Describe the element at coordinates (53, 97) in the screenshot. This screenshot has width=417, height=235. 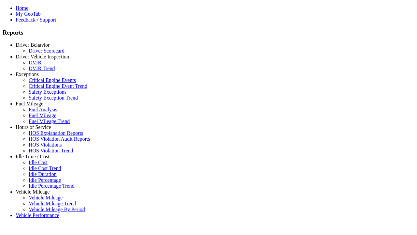
I see `a: Safety Exception Trend` at that location.